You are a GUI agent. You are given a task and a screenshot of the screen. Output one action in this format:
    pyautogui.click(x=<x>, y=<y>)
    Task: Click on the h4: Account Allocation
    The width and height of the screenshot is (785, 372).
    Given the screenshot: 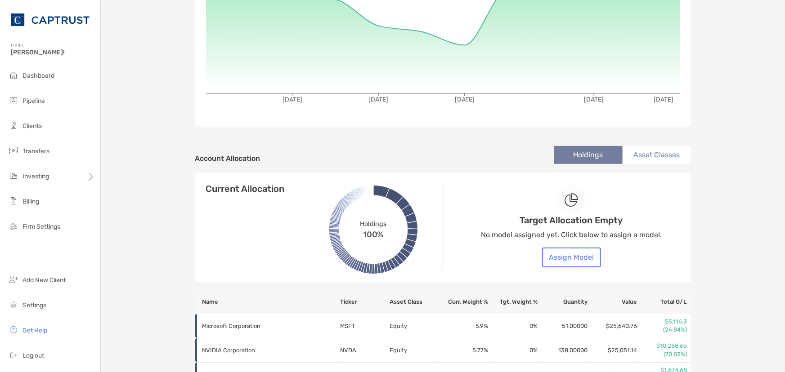 What is the action you would take?
    pyautogui.click(x=228, y=158)
    